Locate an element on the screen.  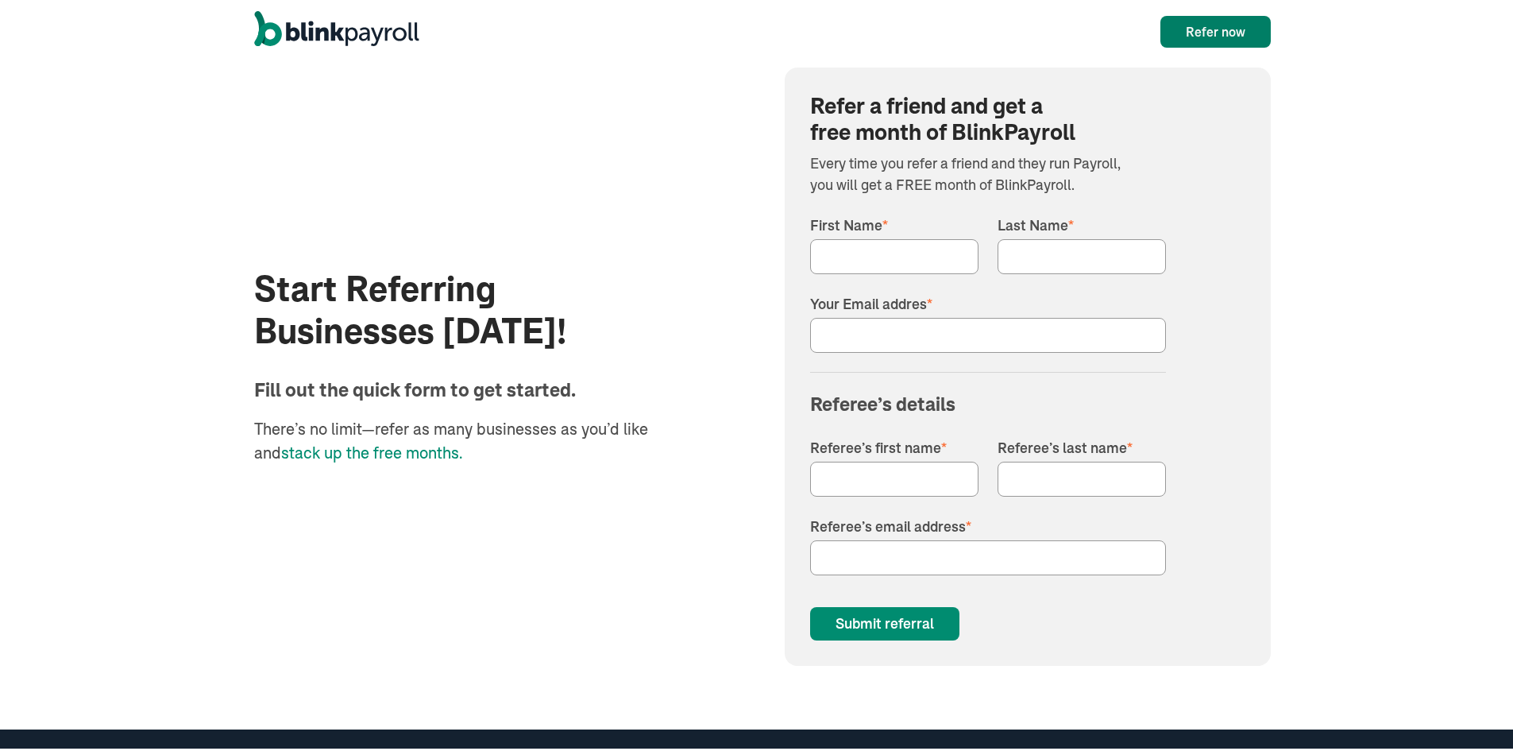
label: Referee’s first name is located at coordinates (895, 444).